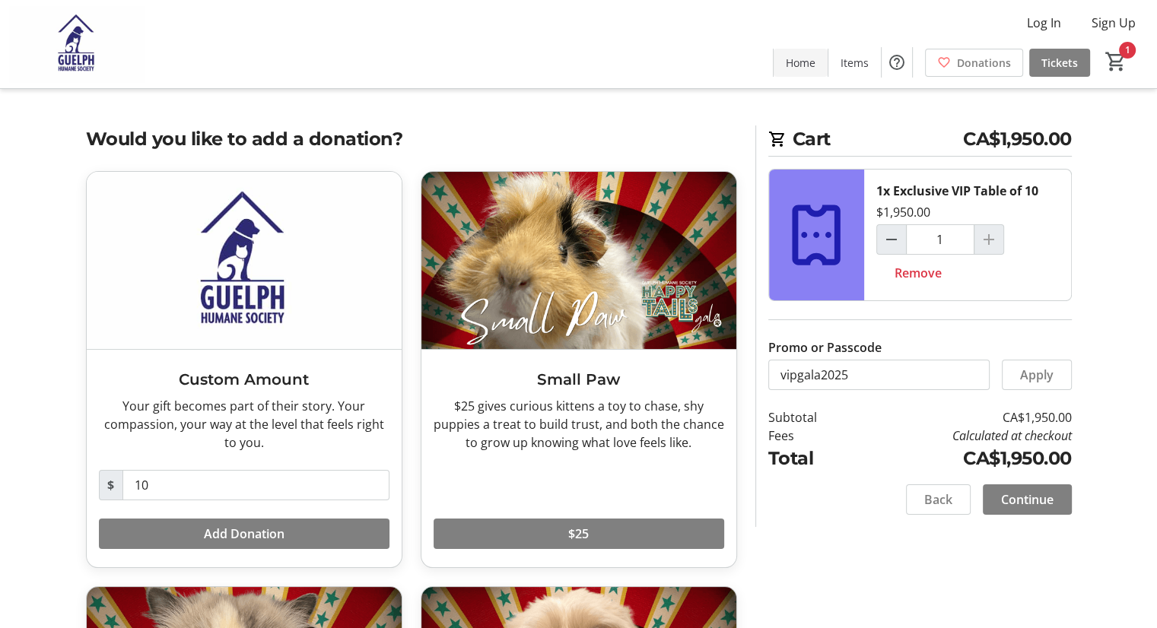 This screenshot has width=1157, height=628. Describe the element at coordinates (244, 260) in the screenshot. I see `img: Custom Amount` at that location.